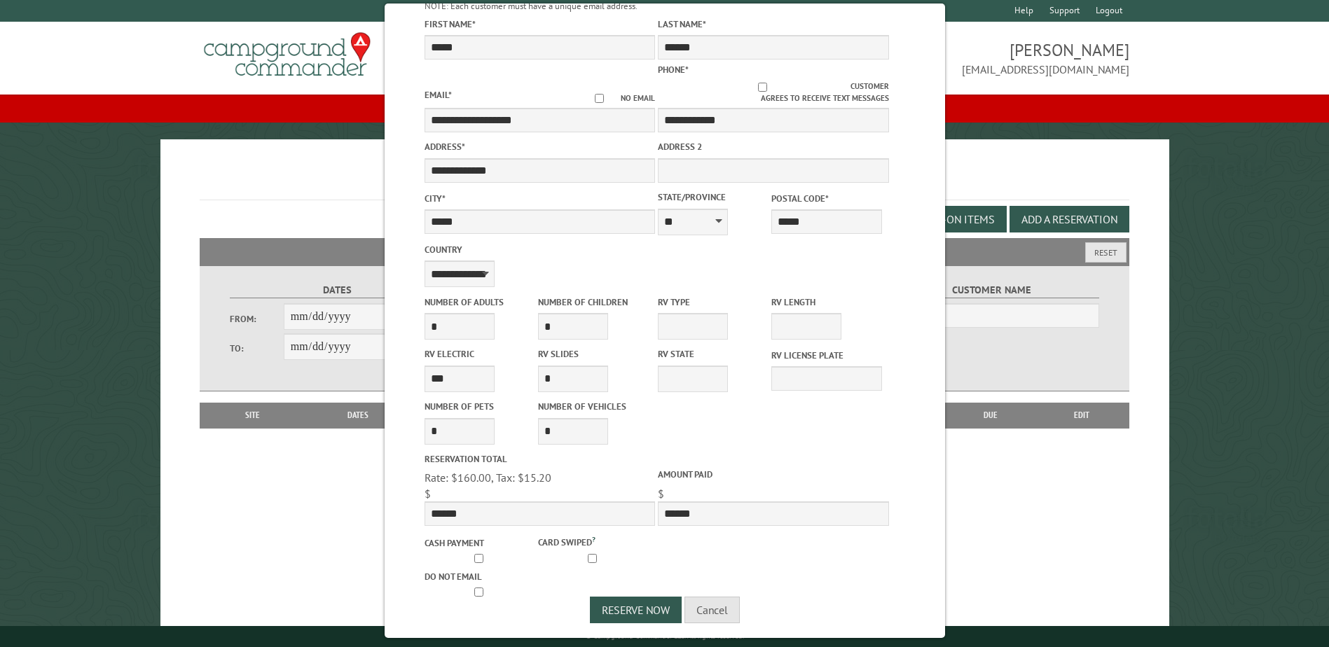 Image resolution: width=1329 pixels, height=647 pixels. I want to click on label: Customer Name, so click(991, 290).